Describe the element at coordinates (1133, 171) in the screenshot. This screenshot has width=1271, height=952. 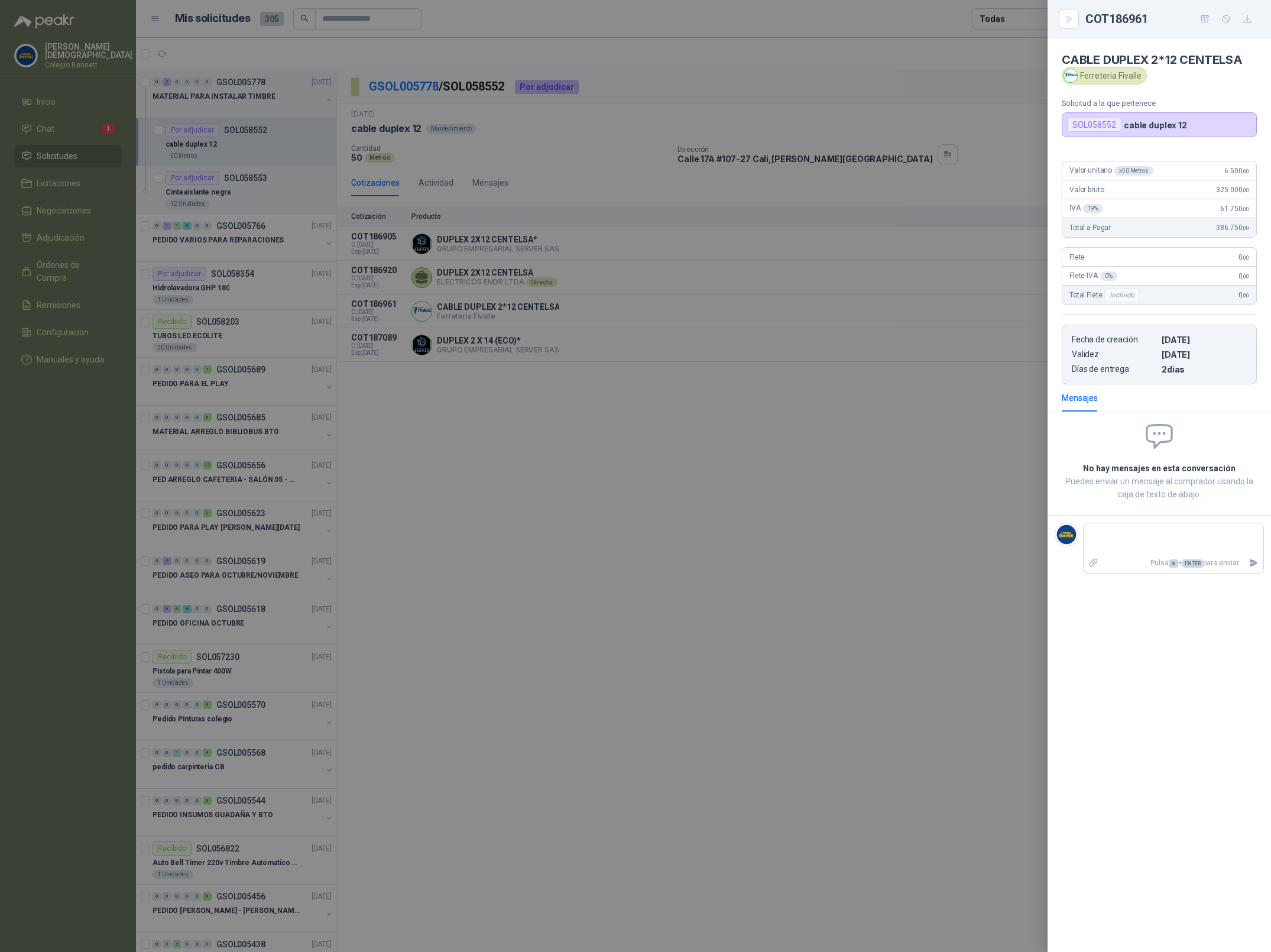
I see `div: x 50 Metros` at that location.